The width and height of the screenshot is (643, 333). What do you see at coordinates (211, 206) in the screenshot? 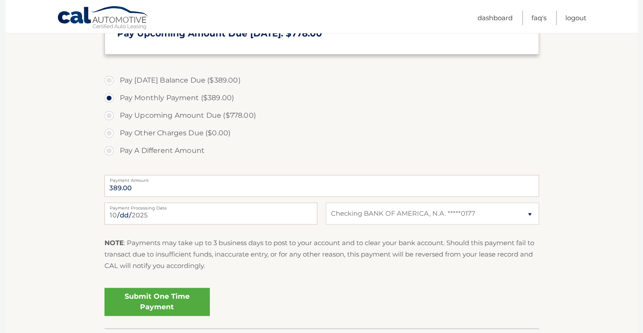
I see `label: Payment Processing Date` at bounding box center [211, 206].